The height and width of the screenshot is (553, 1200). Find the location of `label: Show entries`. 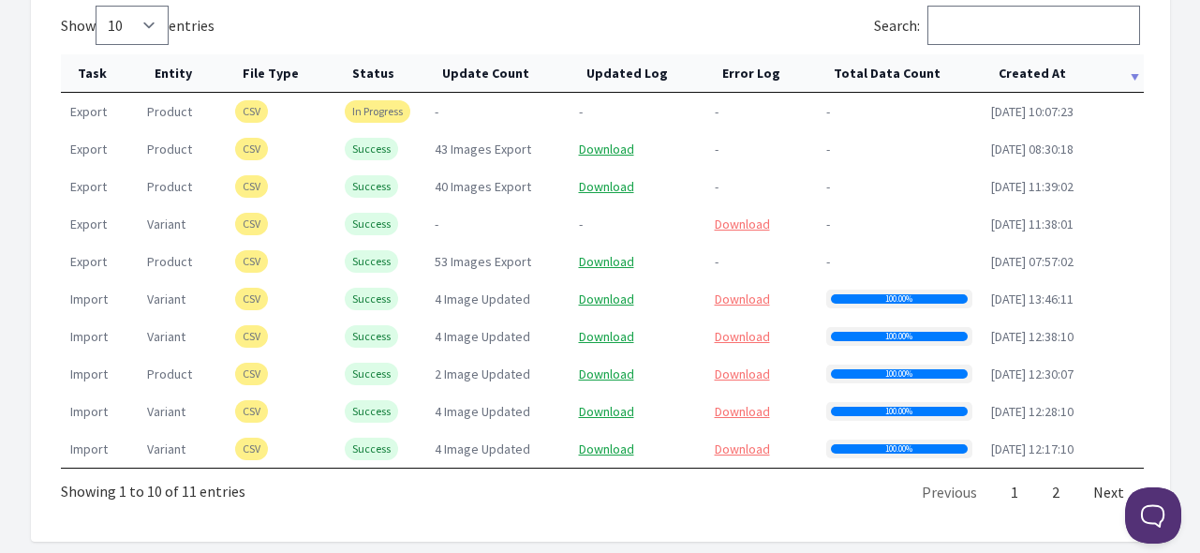

label: Show entries is located at coordinates (138, 25).